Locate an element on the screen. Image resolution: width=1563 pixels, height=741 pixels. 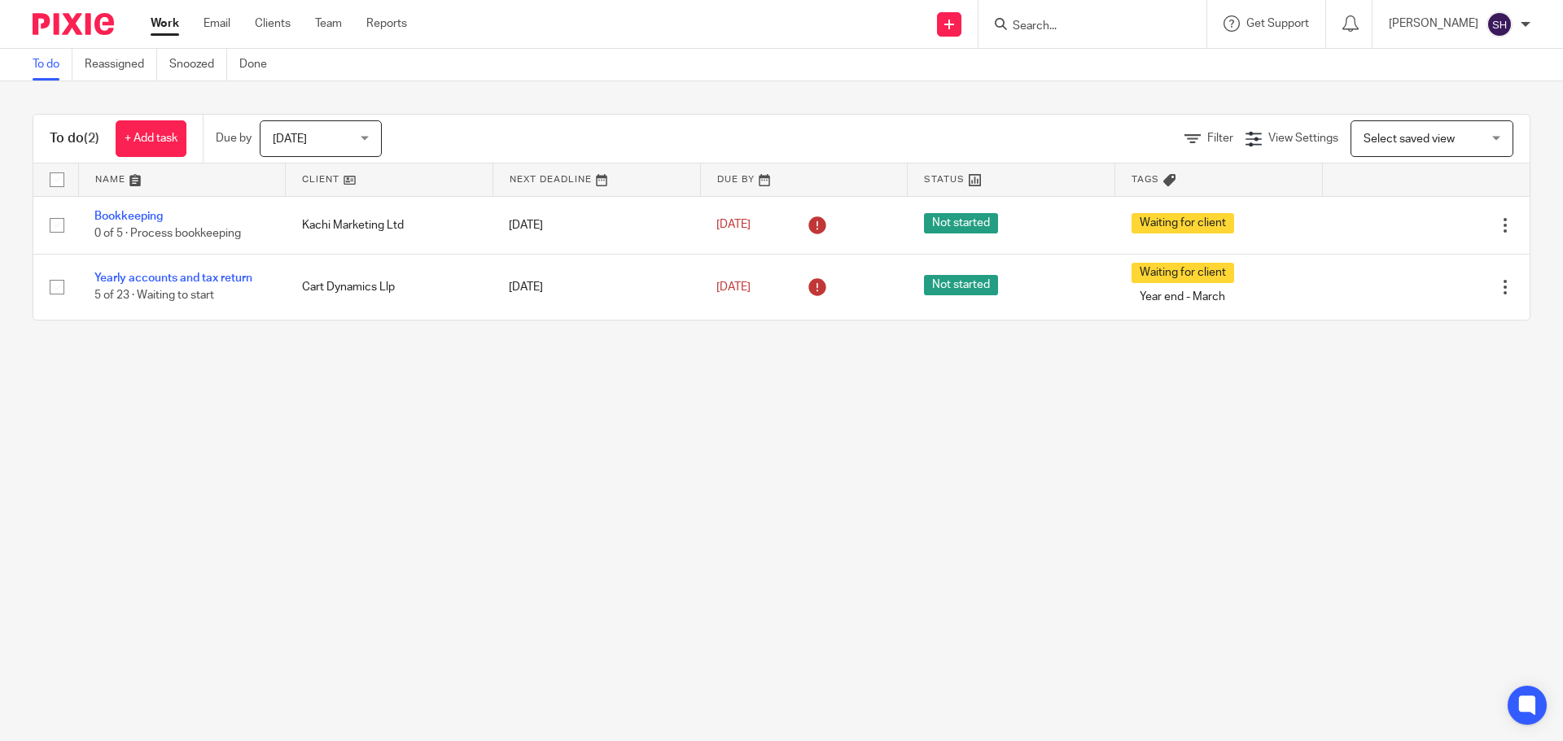
h1: To do is located at coordinates (74, 138).